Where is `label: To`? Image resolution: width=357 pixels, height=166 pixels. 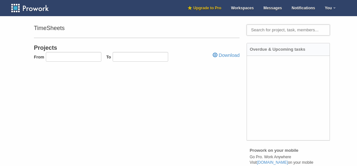 label: To is located at coordinates (108, 57).